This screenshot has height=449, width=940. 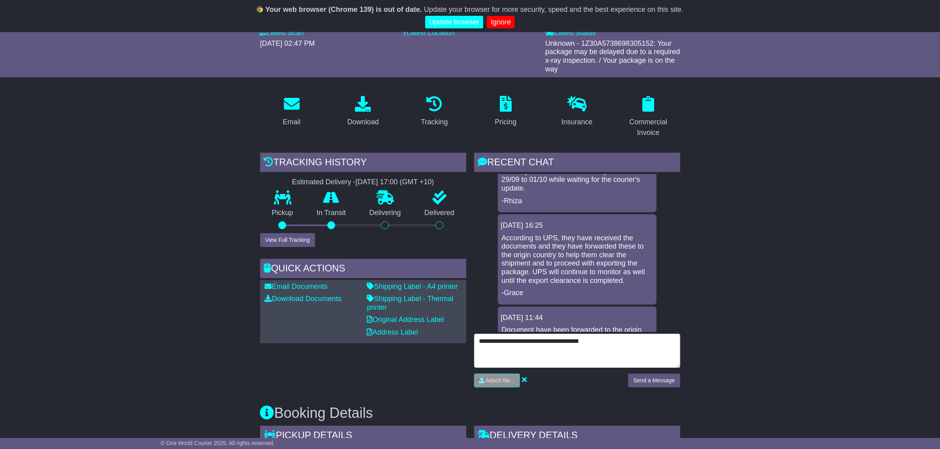 I want to click on div: Tracking, so click(x=434, y=122).